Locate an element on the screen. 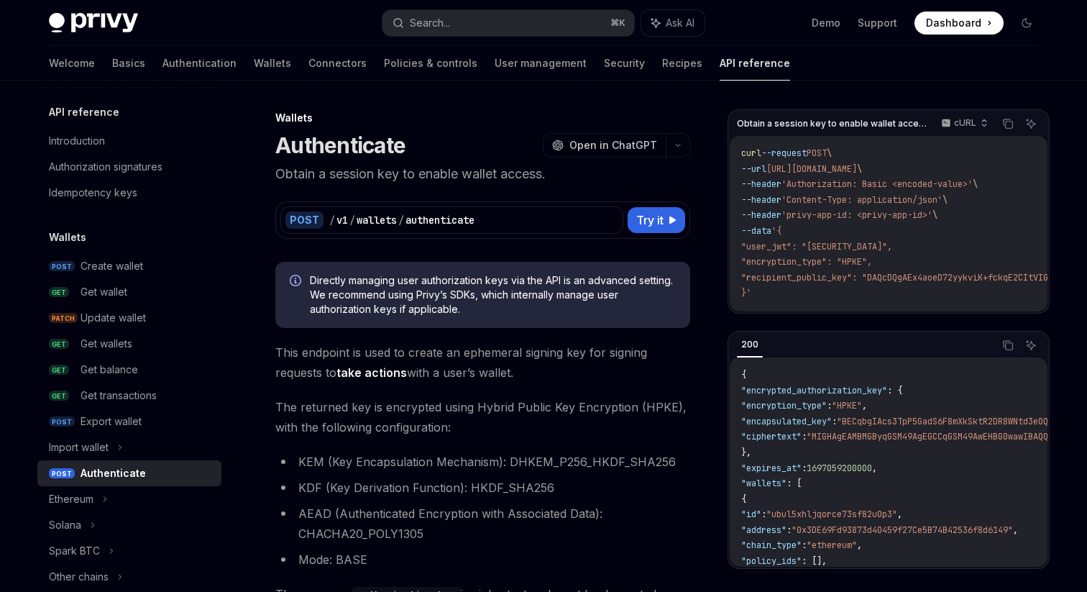 Image resolution: width=1087 pixels, height=592 pixels. li: KEM (Key Encapsulation Mechanism): DHKEM_P256_HKDF_SHA256 is located at coordinates (483, 462).